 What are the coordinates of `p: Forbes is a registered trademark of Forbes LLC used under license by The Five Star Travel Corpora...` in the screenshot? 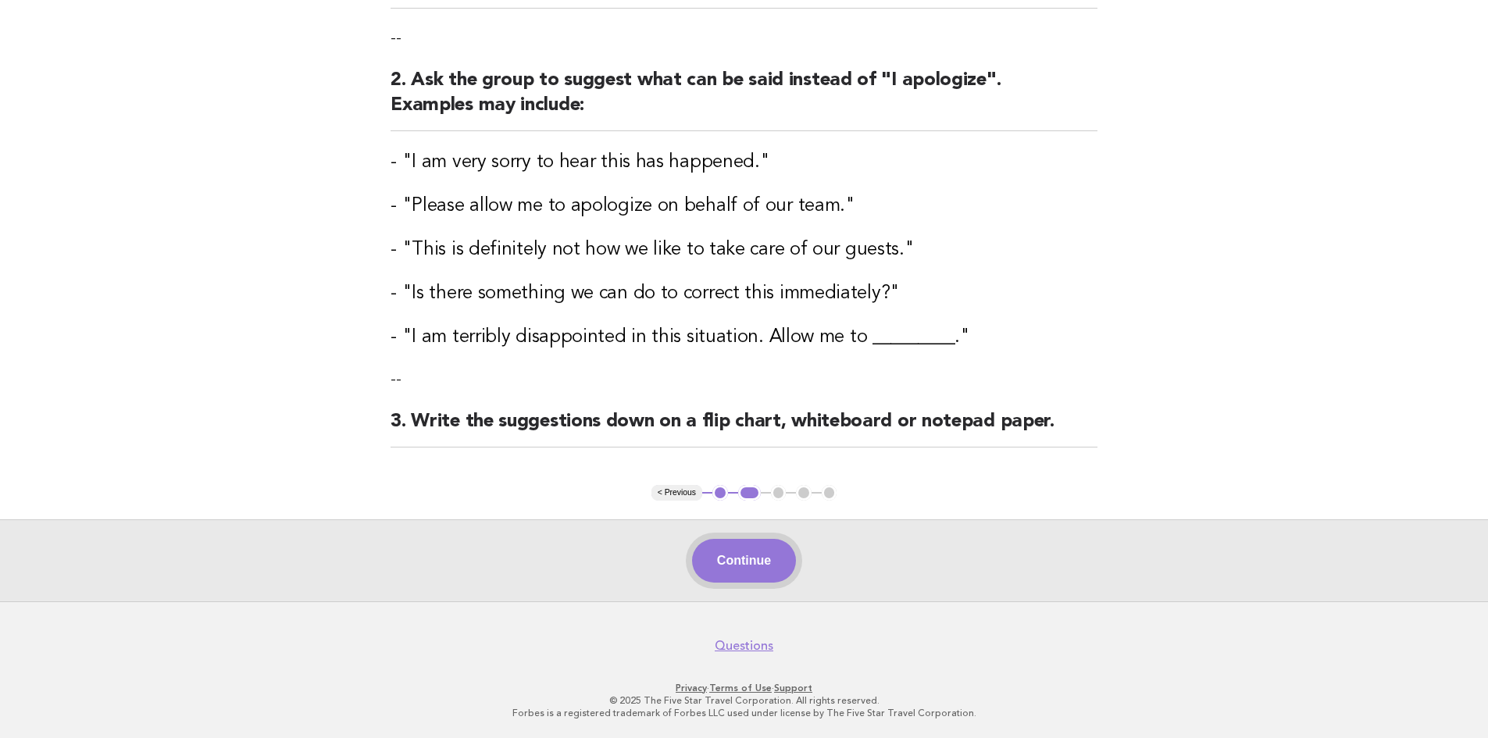 It's located at (745, 713).